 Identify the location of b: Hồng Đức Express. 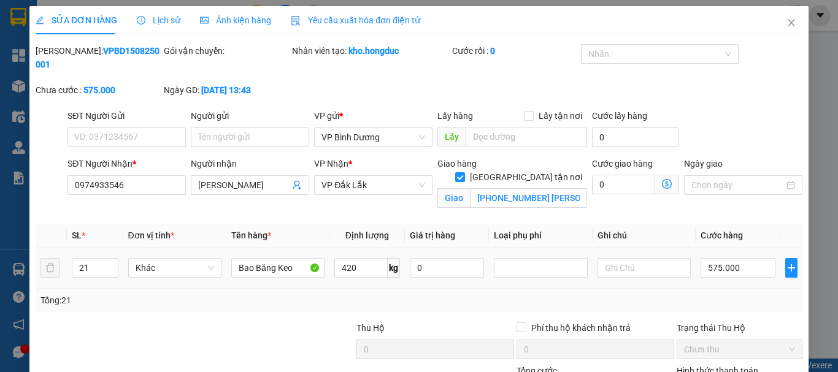
(173, 21).